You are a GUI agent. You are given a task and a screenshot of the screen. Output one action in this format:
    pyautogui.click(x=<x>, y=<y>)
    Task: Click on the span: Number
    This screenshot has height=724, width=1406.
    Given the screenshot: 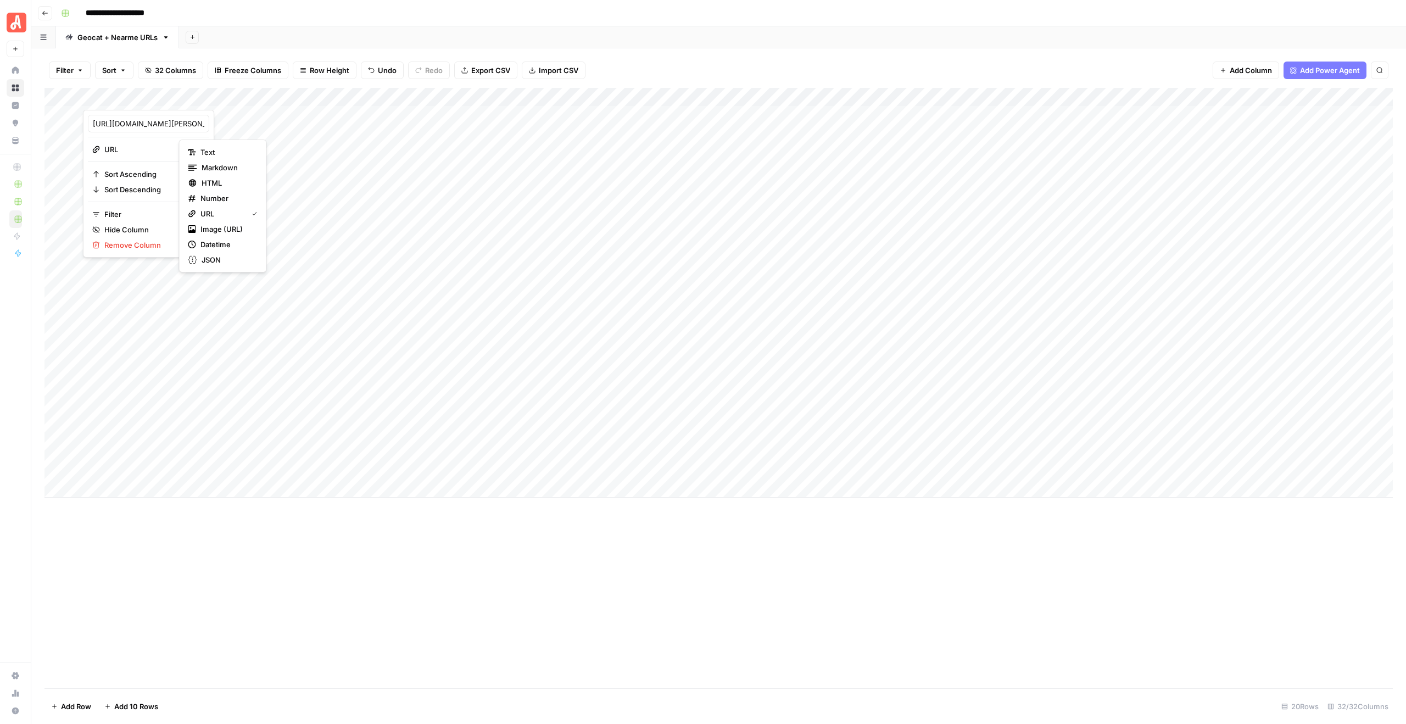 What is the action you would take?
    pyautogui.click(x=227, y=198)
    